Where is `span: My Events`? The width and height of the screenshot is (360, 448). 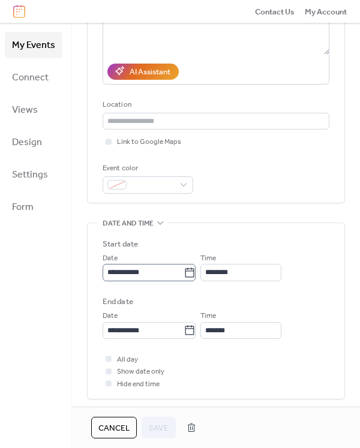 span: My Events is located at coordinates (34, 46).